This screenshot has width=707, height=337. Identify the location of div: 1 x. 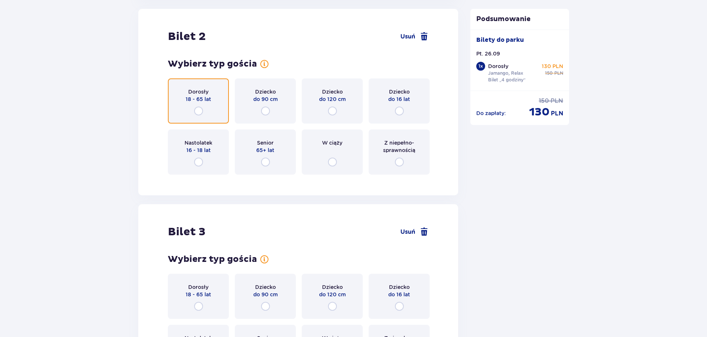
(481, 66).